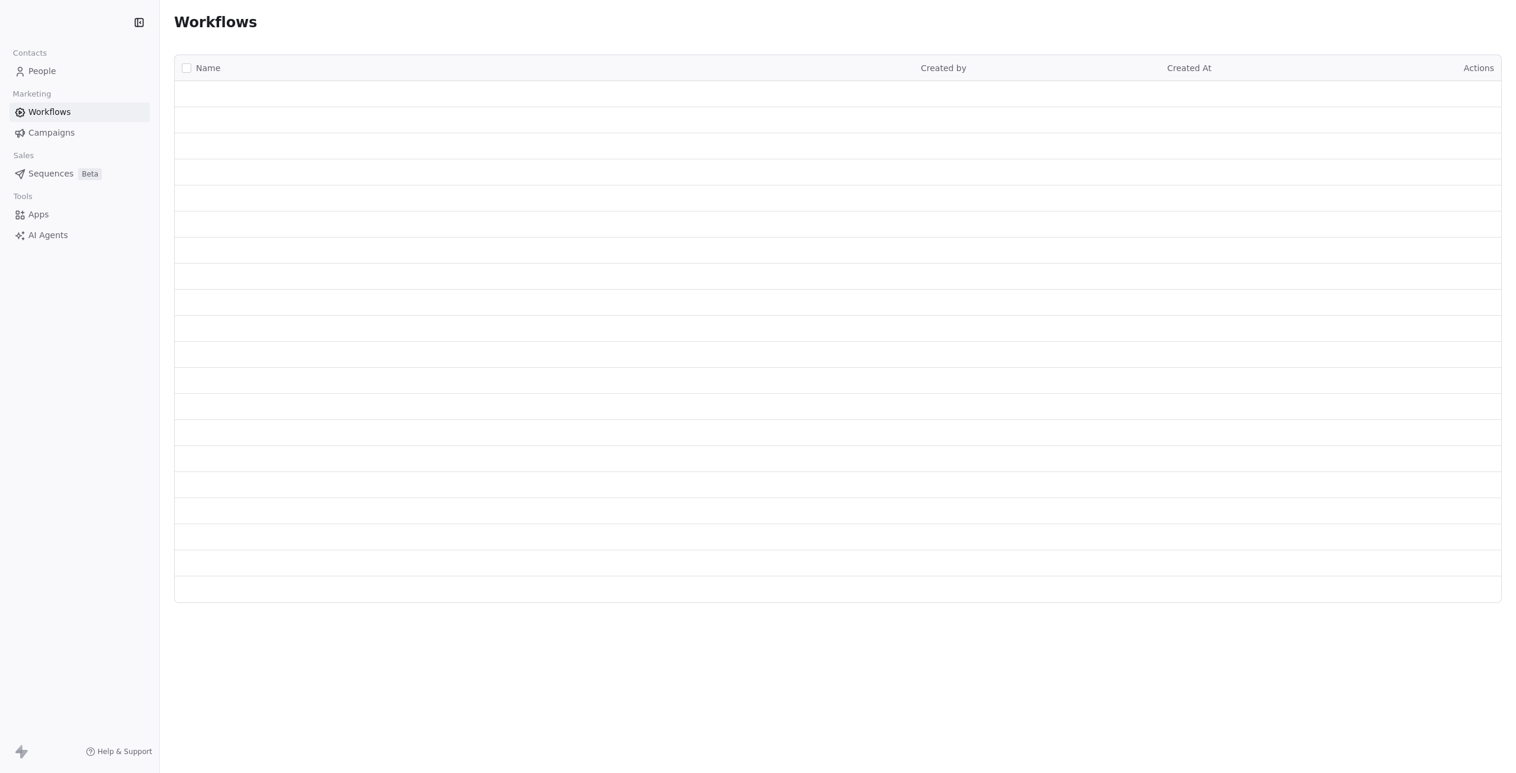 This screenshot has height=773, width=1516. I want to click on span: People, so click(42, 71).